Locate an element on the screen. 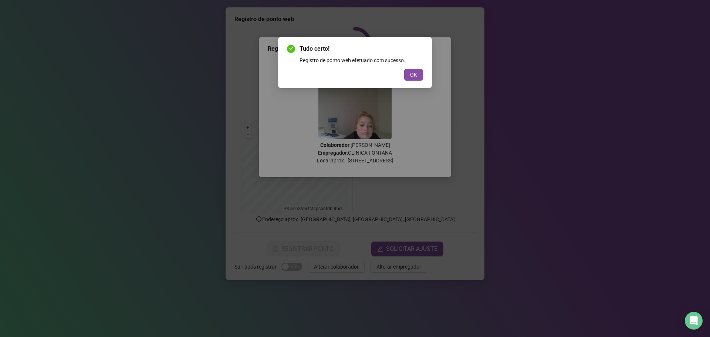 The width and height of the screenshot is (710, 337). div: Open Intercom Messenger is located at coordinates (693, 320).